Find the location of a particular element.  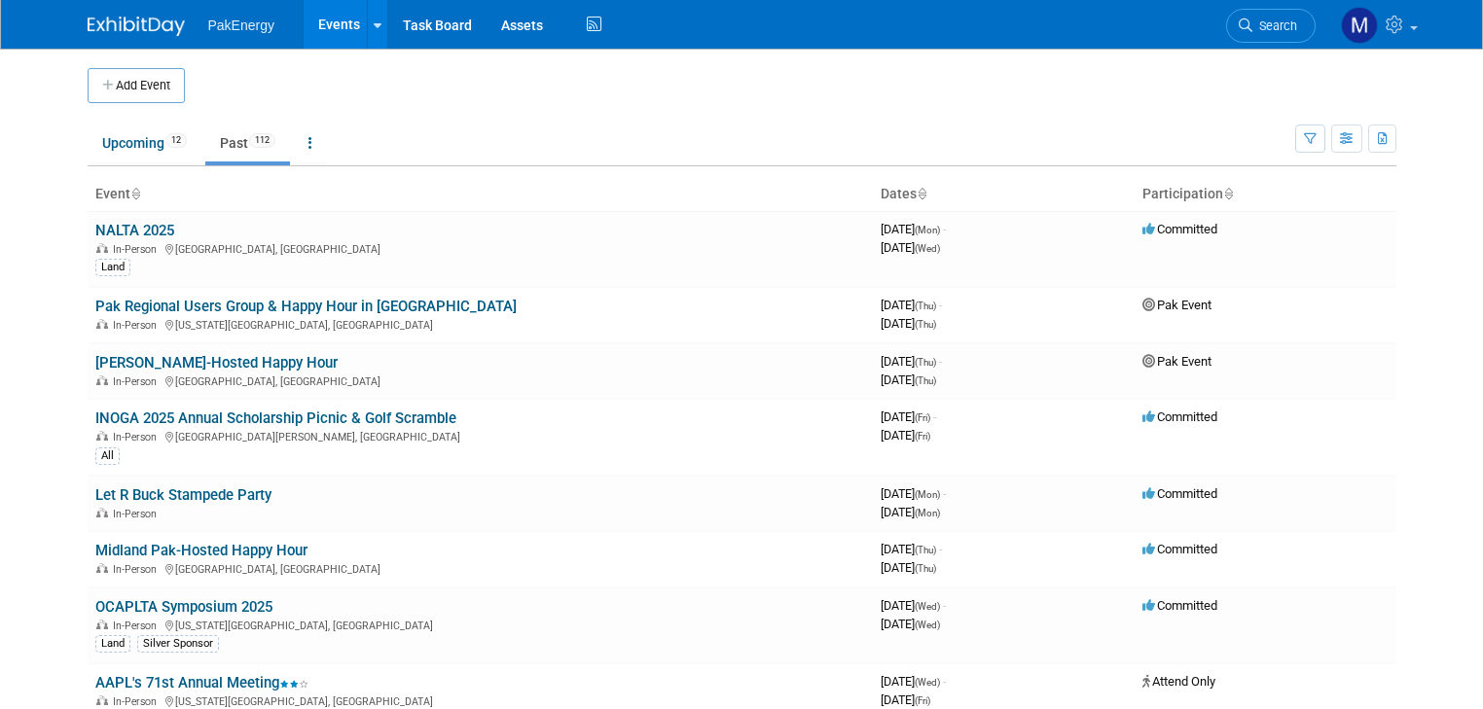

a: OCAPLTA Symposium 2025 is located at coordinates (184, 607).